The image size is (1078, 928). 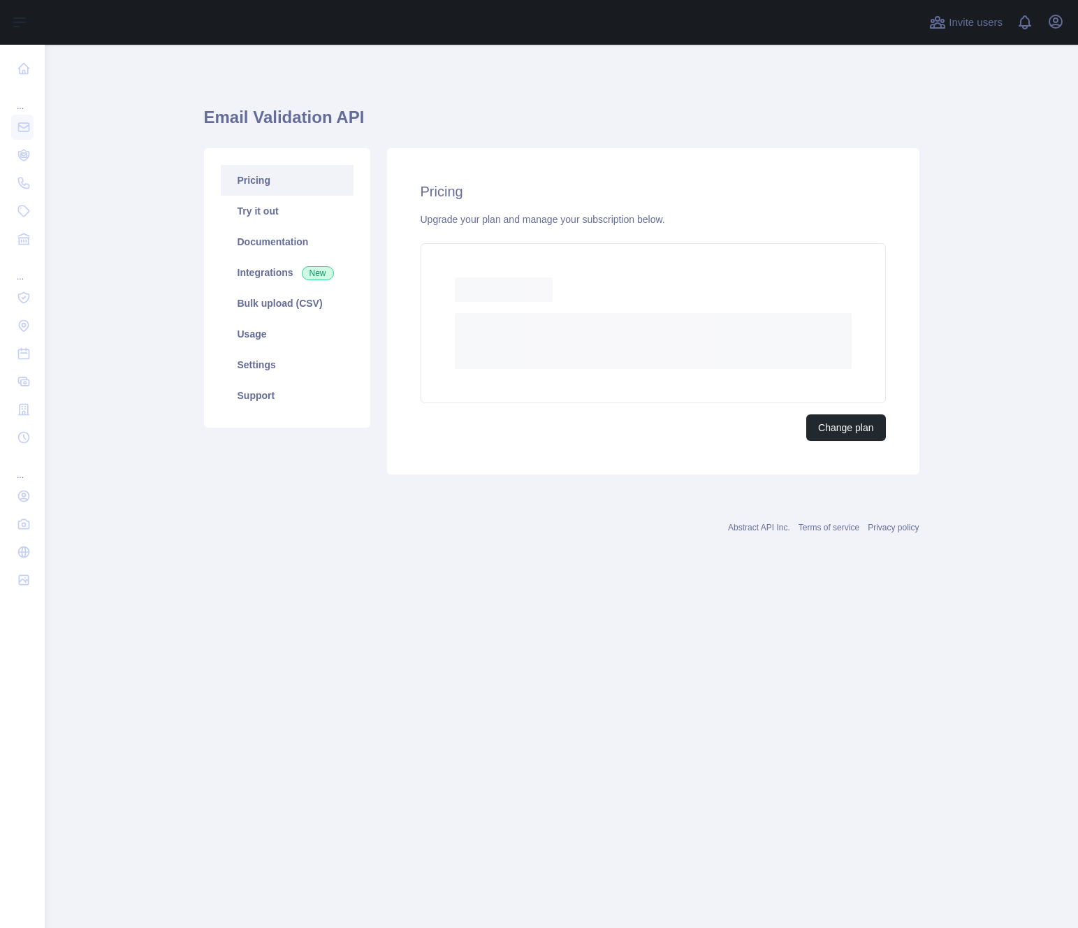 I want to click on h2: Pricing, so click(x=653, y=191).